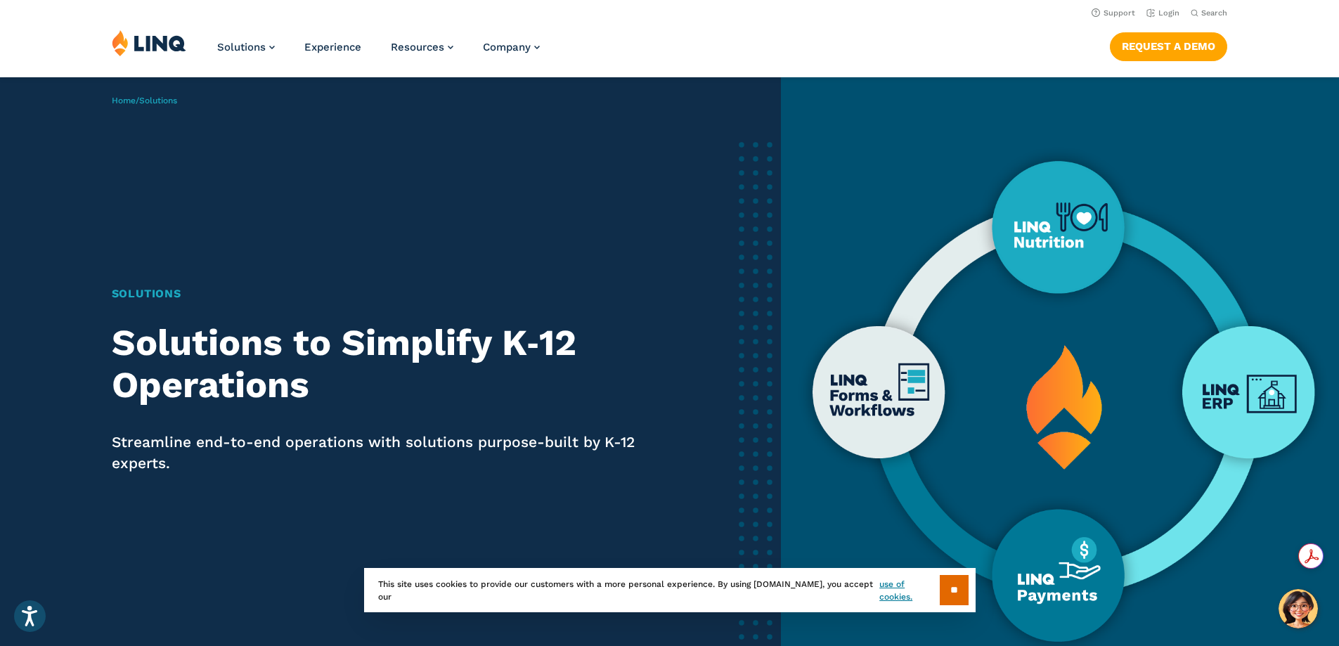 This screenshot has width=1339, height=646. What do you see at coordinates (1114, 13) in the screenshot?
I see `a: Support` at bounding box center [1114, 13].